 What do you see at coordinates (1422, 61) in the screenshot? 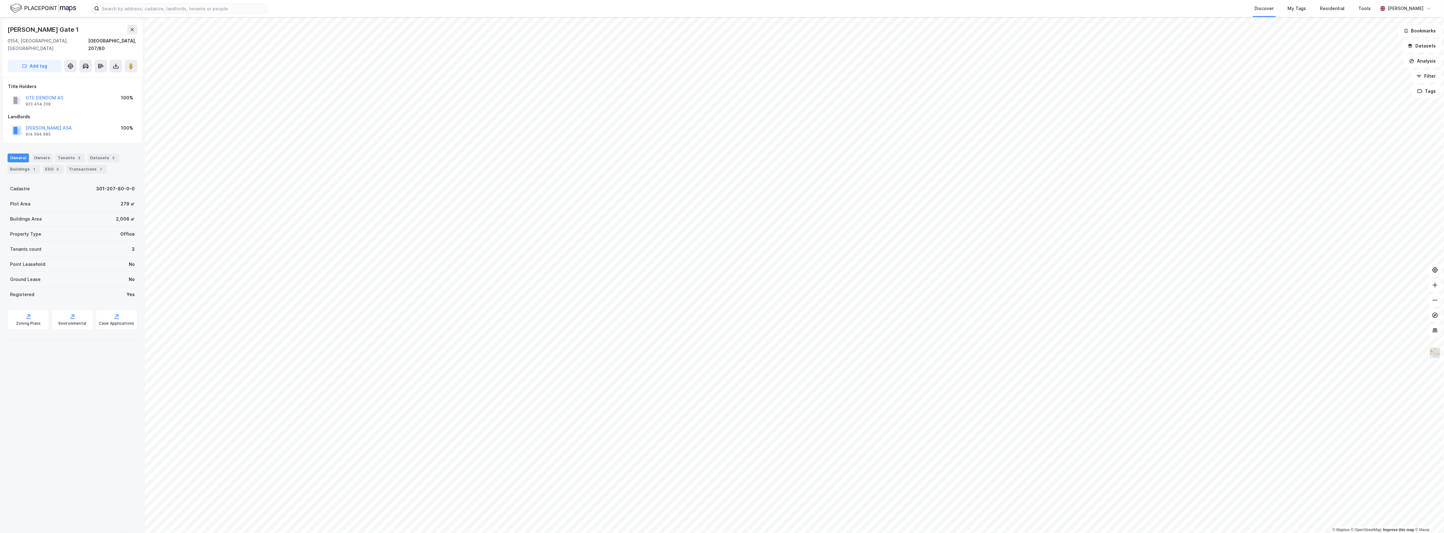
I see `button: Analysis` at bounding box center [1422, 61].